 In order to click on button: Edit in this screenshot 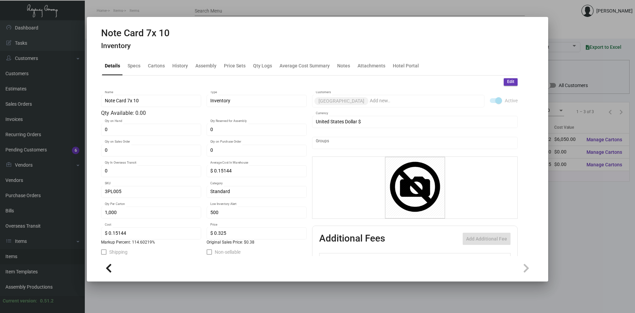, I will do `click(510, 82)`.